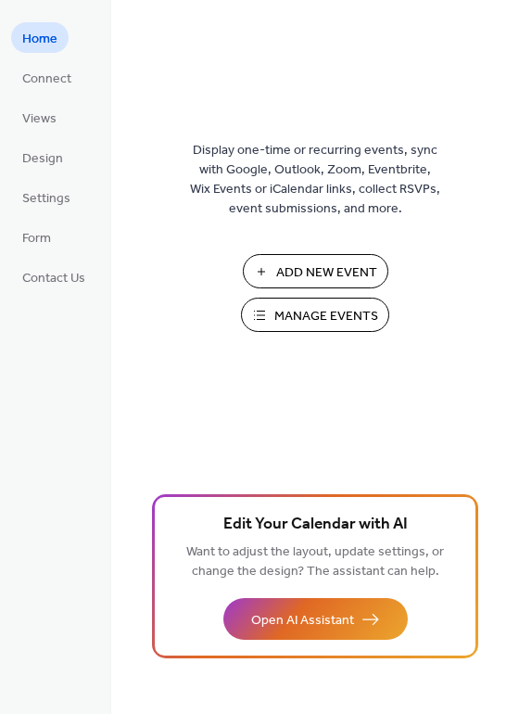 The image size is (519, 714). I want to click on span: Display one-time or recurring events, sync with Google, Outlook, Zoom, Eventbrite, Wix Events or ..., so click(315, 180).